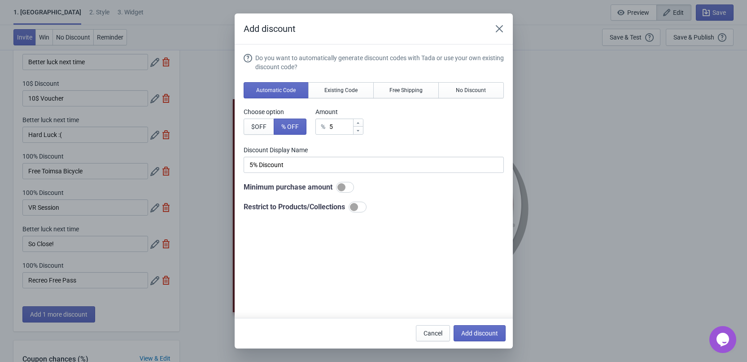 This screenshot has width=747, height=362. I want to click on button: Automatic Code, so click(277, 90).